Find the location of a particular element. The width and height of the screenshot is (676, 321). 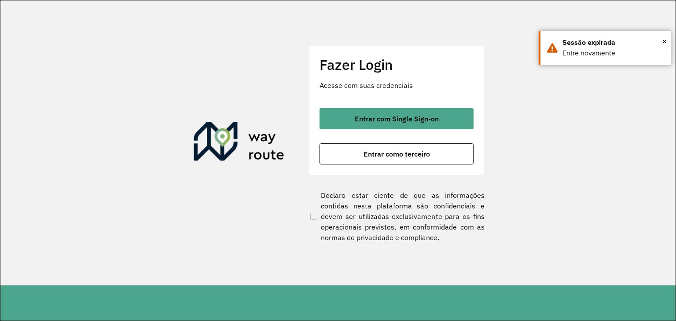

label: Declaro estar ciente de que as informações contidas nesta plataforma são confidenciais e devem se... is located at coordinates (396, 216).